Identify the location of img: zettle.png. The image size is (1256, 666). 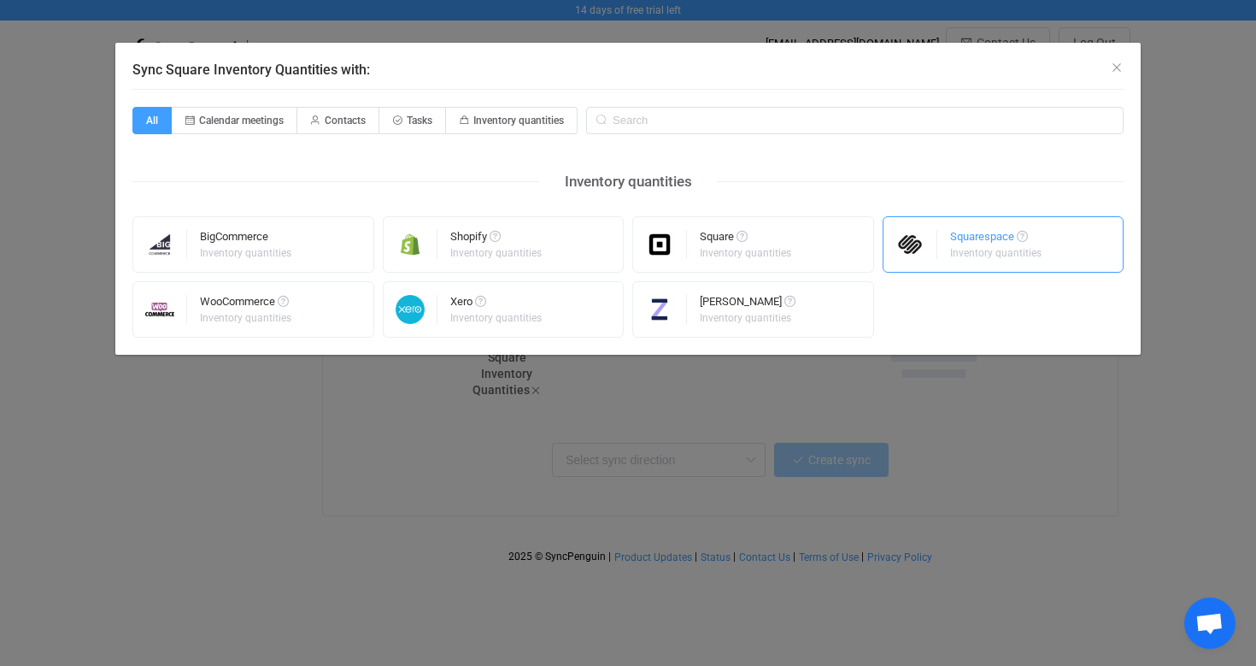
(660, 309).